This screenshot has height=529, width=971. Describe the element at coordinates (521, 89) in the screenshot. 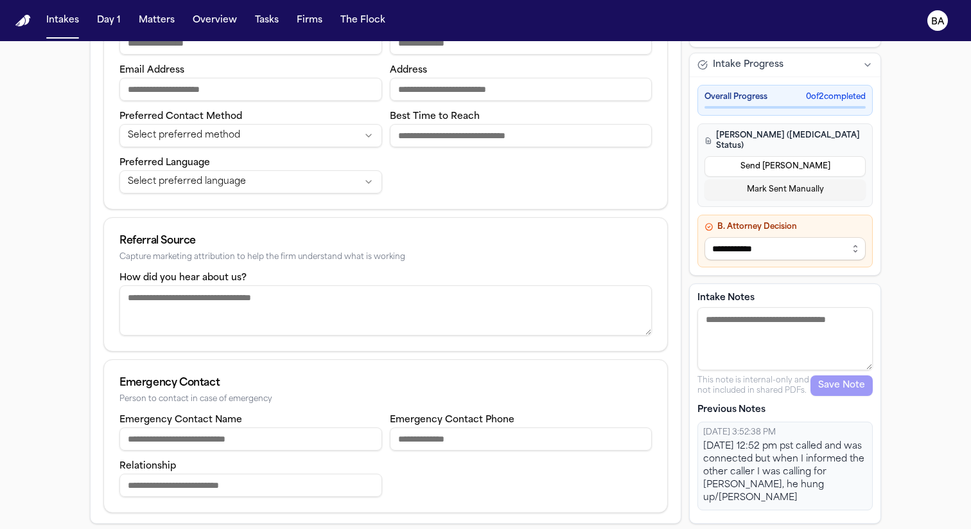

I see `input: Address` at that location.